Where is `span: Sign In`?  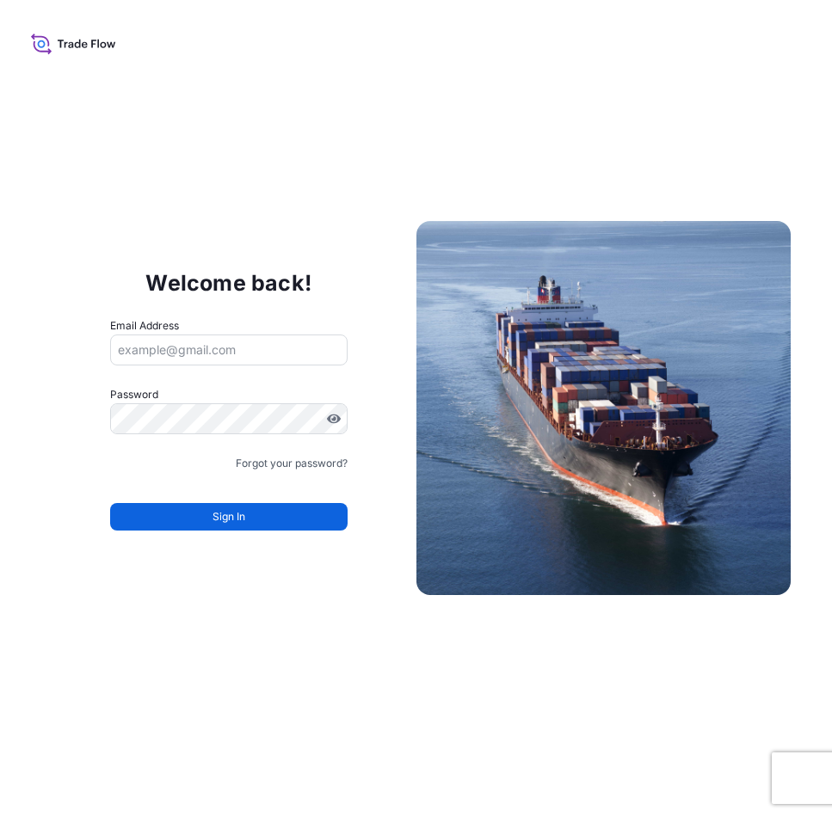
span: Sign In is located at coordinates (229, 517).